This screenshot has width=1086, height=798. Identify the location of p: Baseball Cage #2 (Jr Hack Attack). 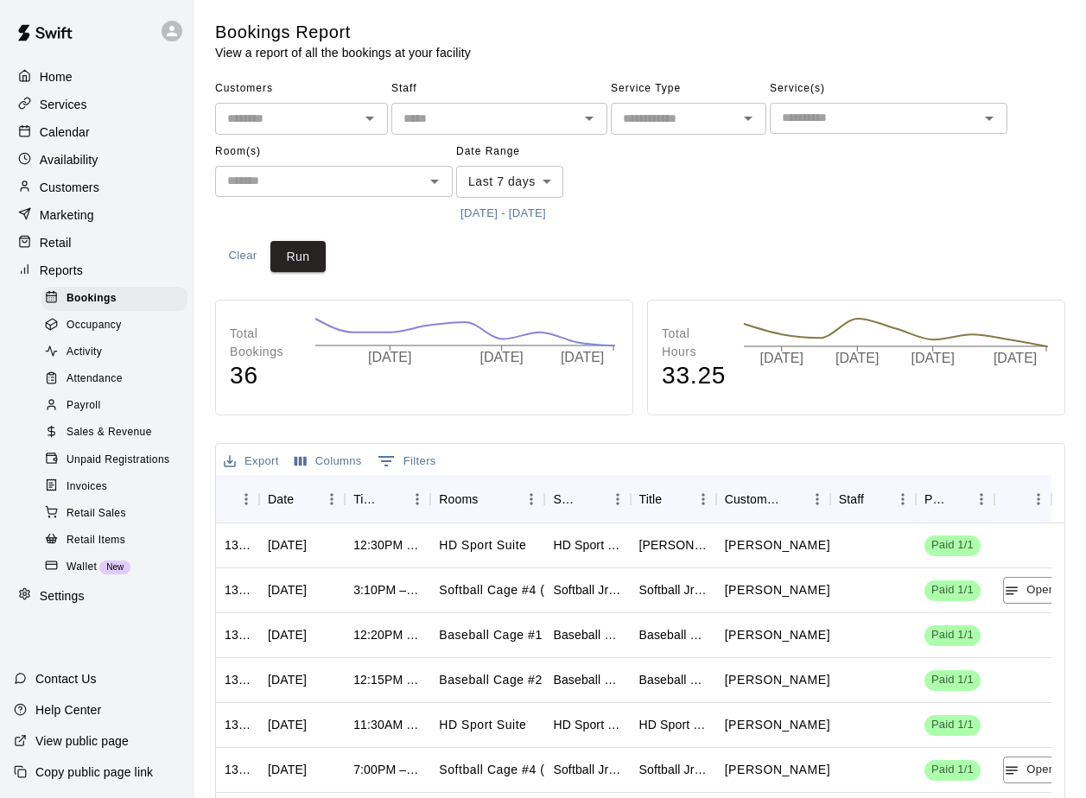
(539, 680).